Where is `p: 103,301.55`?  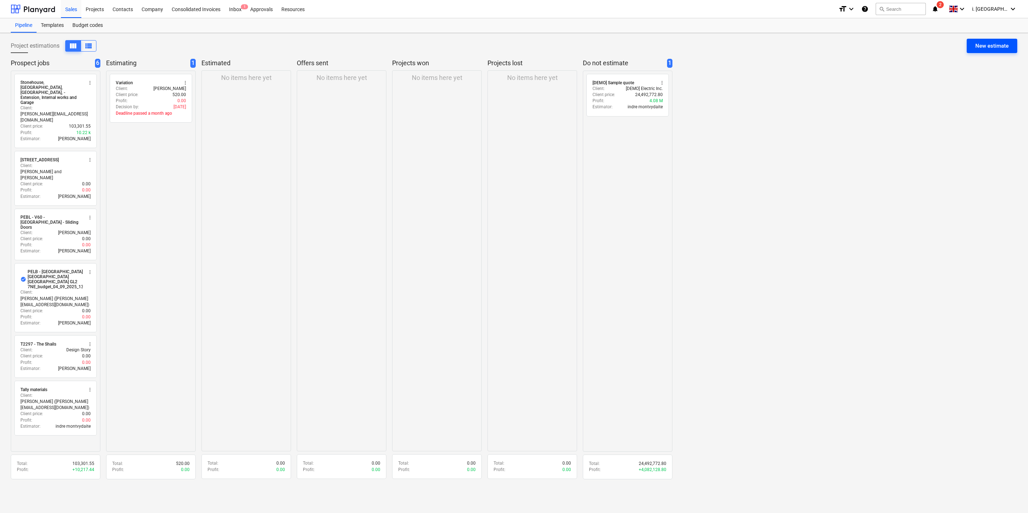
p: 103,301.55 is located at coordinates (83, 463).